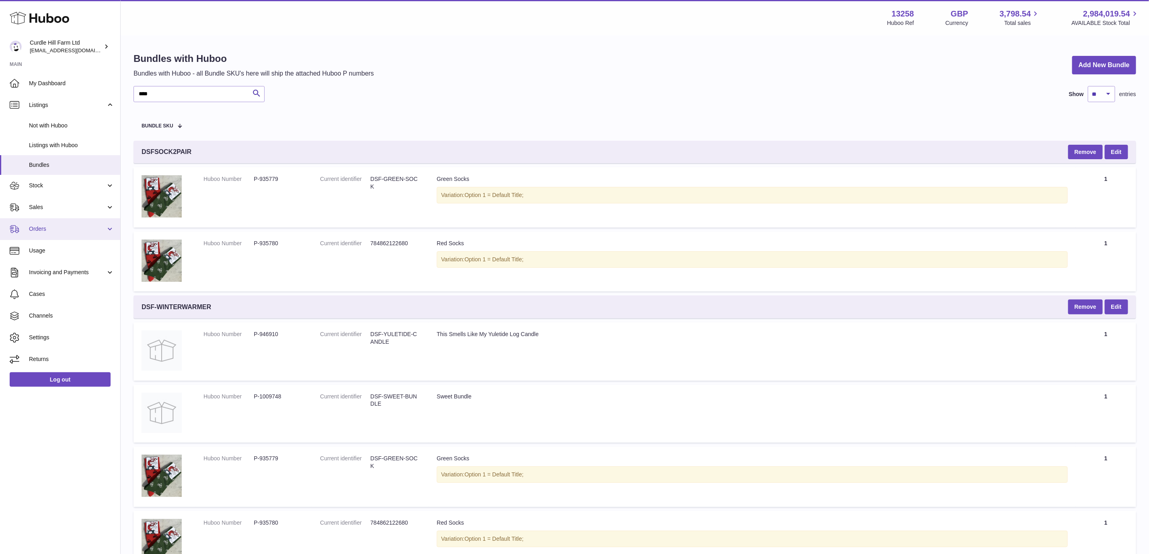 This screenshot has width=1149, height=554. Describe the element at coordinates (60, 380) in the screenshot. I see `a: Log out` at that location.